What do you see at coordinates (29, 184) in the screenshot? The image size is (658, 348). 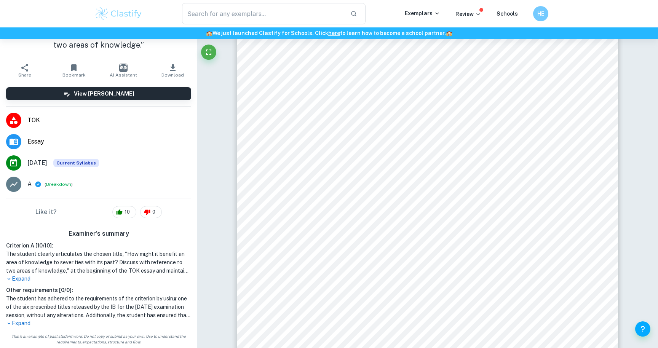 I see `p: A` at bounding box center [29, 184].